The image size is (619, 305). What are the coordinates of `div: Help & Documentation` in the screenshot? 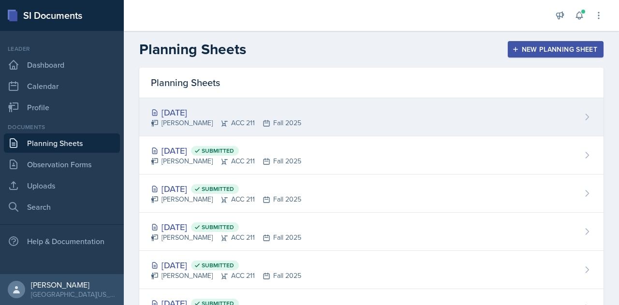 It's located at (62, 241).